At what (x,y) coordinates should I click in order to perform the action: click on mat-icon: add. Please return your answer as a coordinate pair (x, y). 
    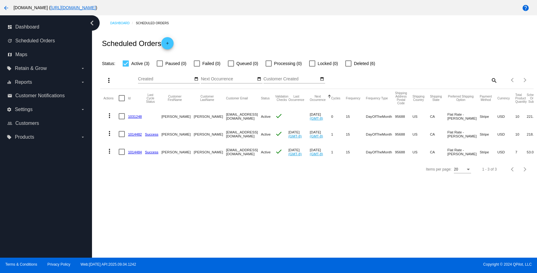
    Looking at the image, I should click on (168, 45).